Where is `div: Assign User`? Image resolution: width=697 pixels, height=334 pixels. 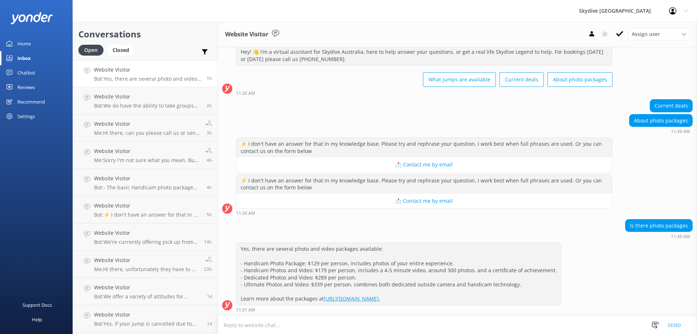 div: Assign User is located at coordinates (659, 34).